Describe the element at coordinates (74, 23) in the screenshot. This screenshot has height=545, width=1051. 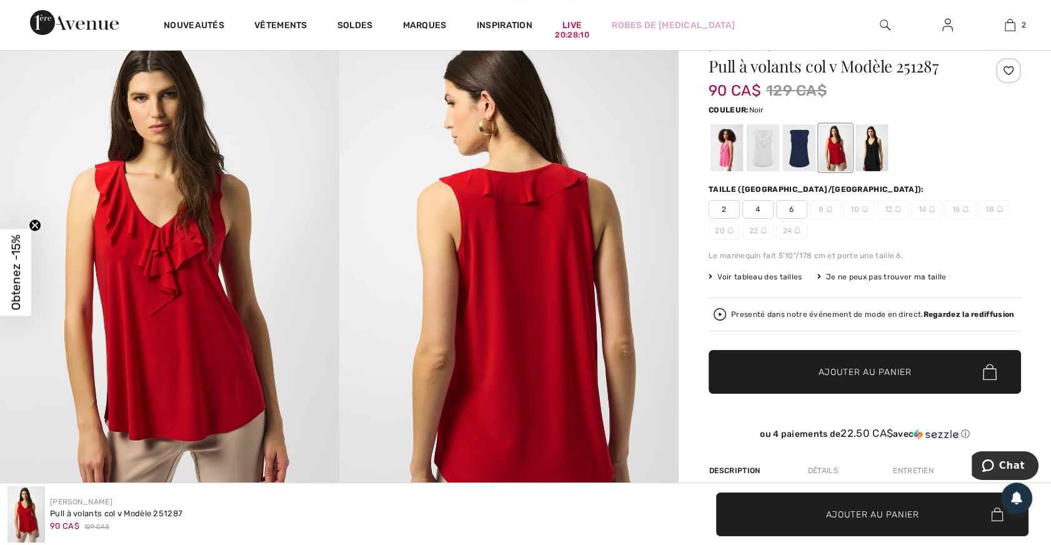
I see `img: 1ère Avenue` at that location.